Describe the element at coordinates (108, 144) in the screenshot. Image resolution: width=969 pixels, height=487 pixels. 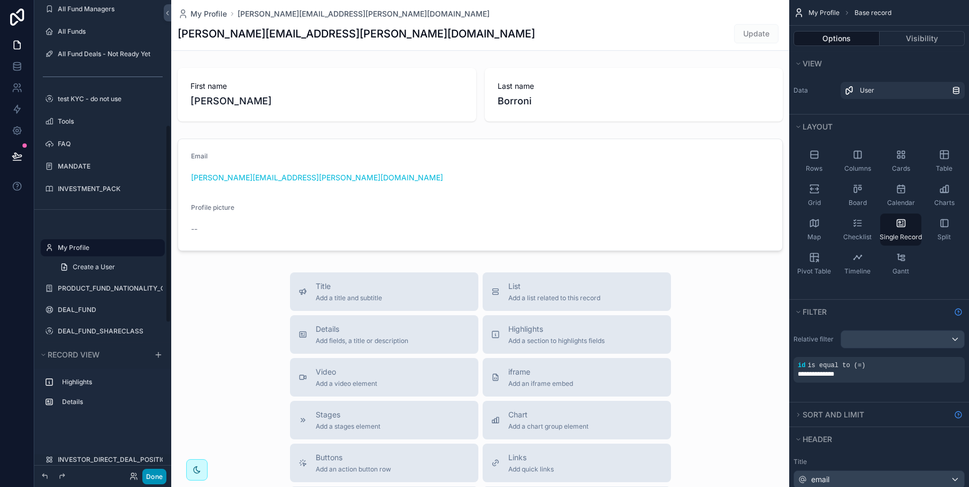
I see `a: FAQ` at that location.